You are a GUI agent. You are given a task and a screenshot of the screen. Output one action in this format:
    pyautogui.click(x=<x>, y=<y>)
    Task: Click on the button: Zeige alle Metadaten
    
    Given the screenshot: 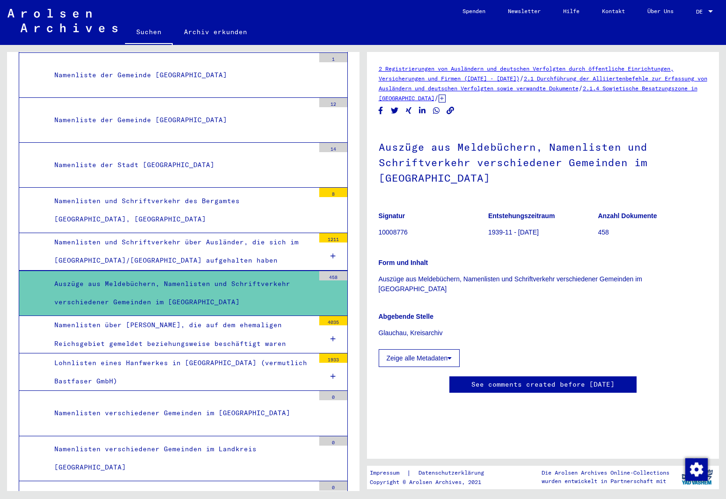 What is the action you would take?
    pyautogui.click(x=419, y=358)
    